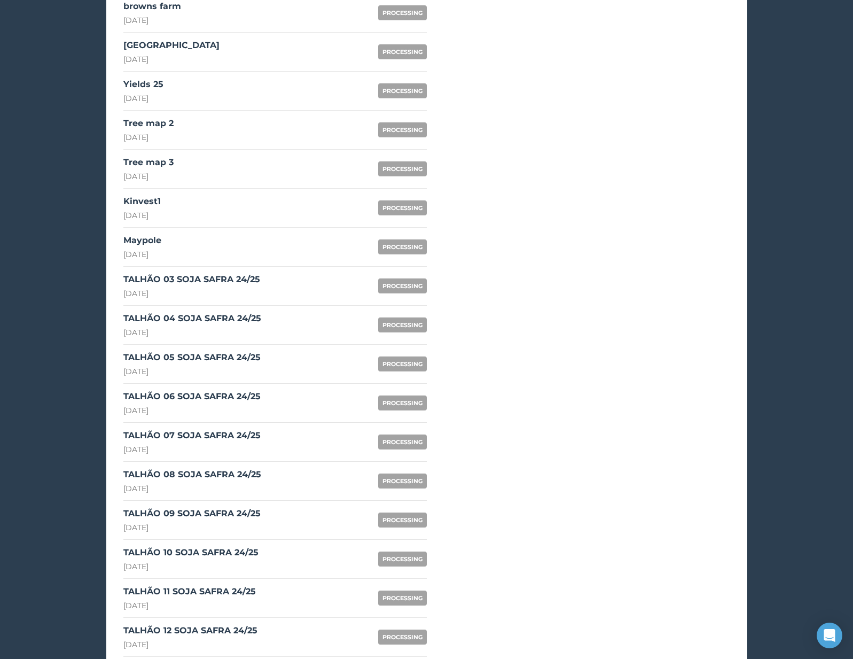 Image resolution: width=853 pixels, height=659 pixels. I want to click on div: TALHÃO 07 SOJA SAFRA 24/25, so click(192, 435).